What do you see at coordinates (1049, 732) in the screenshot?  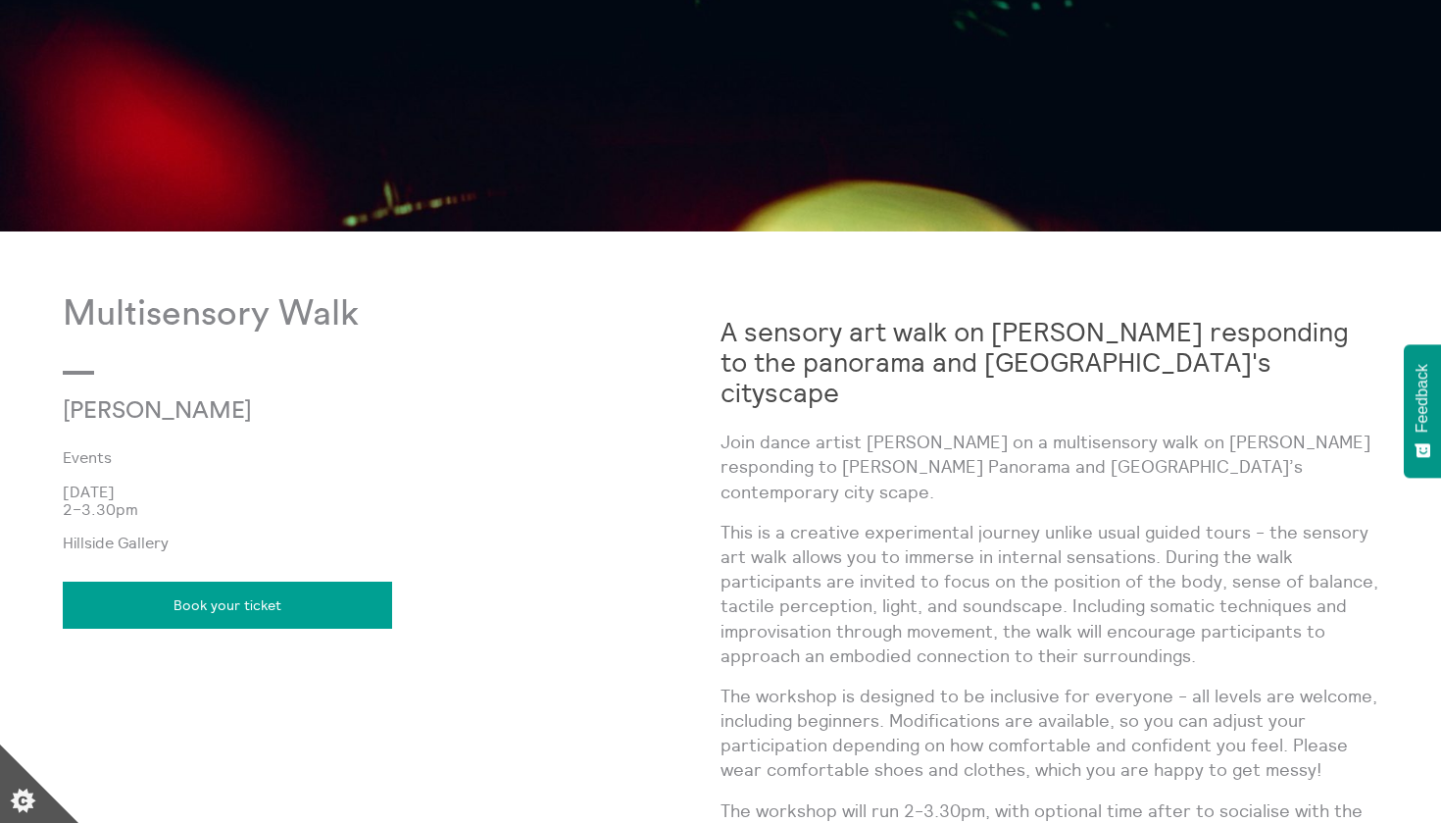 I see `p: The workshop is designed to be inclusive for everyone - all levels are welcome, including beginne...` at bounding box center [1049, 732].